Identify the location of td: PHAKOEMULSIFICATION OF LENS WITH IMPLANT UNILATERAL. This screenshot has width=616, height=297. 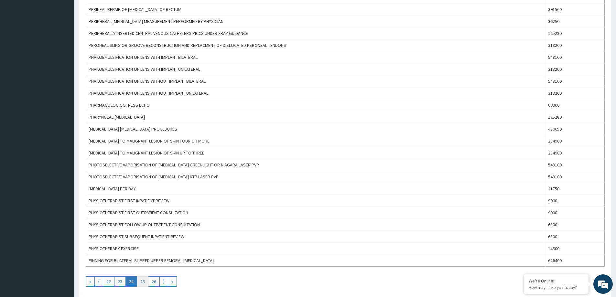
(316, 69).